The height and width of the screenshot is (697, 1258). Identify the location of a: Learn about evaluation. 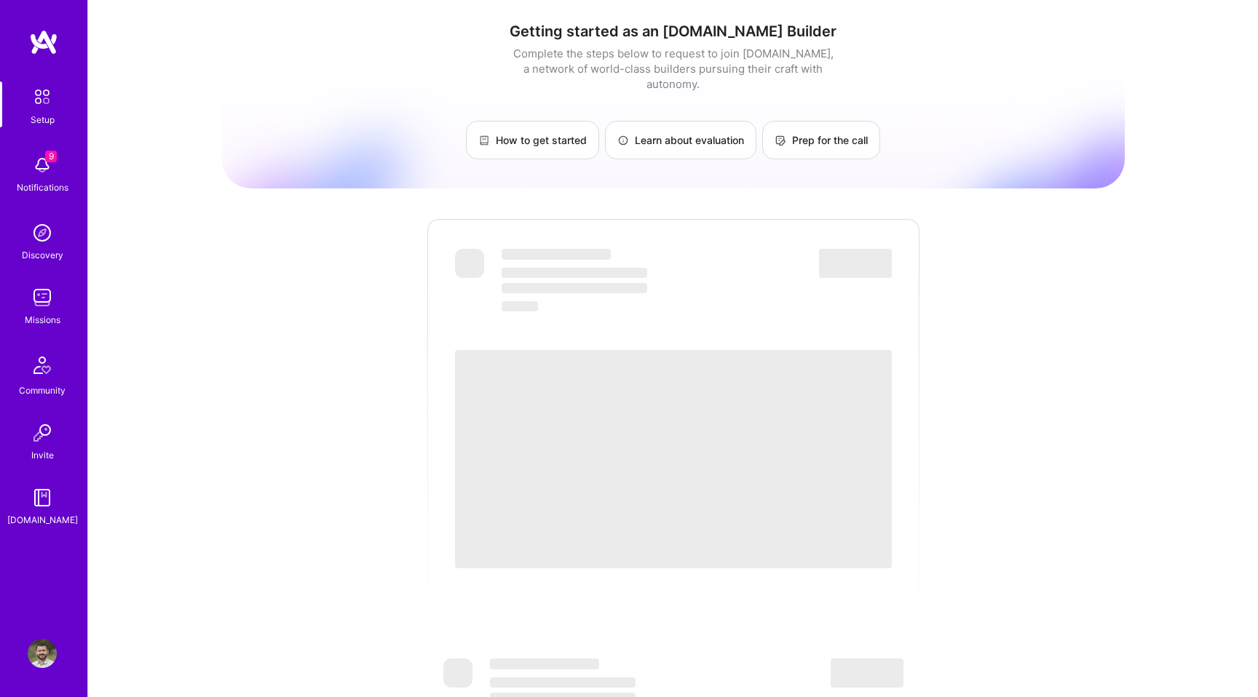
(681, 140).